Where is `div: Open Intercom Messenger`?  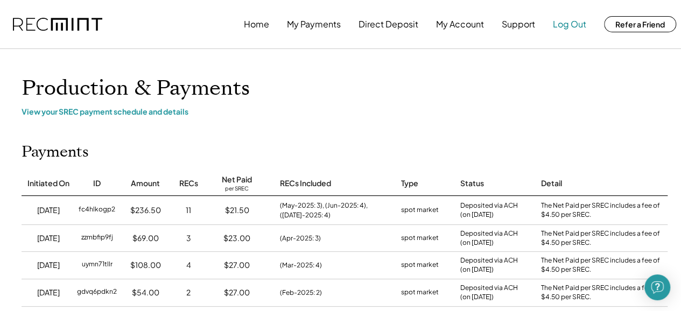
div: Open Intercom Messenger is located at coordinates (658, 288).